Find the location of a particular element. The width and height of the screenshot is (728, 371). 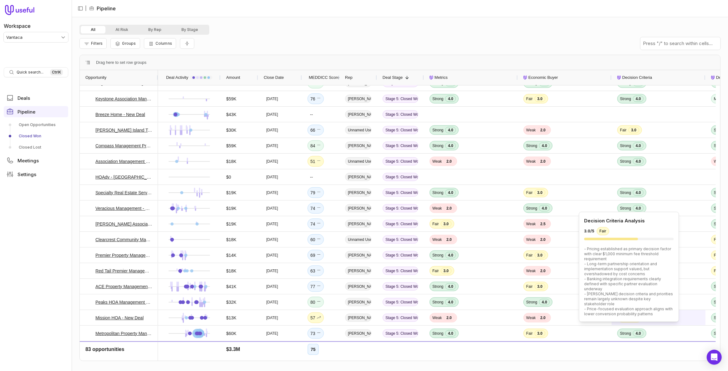

a: Compass Management Professionals Deal is located at coordinates (124, 146).